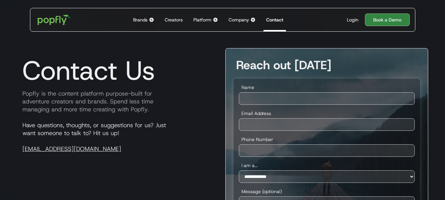 Image resolution: width=445 pixels, height=200 pixels. What do you see at coordinates (327, 191) in the screenshot?
I see `label: Message (optional)` at bounding box center [327, 191].